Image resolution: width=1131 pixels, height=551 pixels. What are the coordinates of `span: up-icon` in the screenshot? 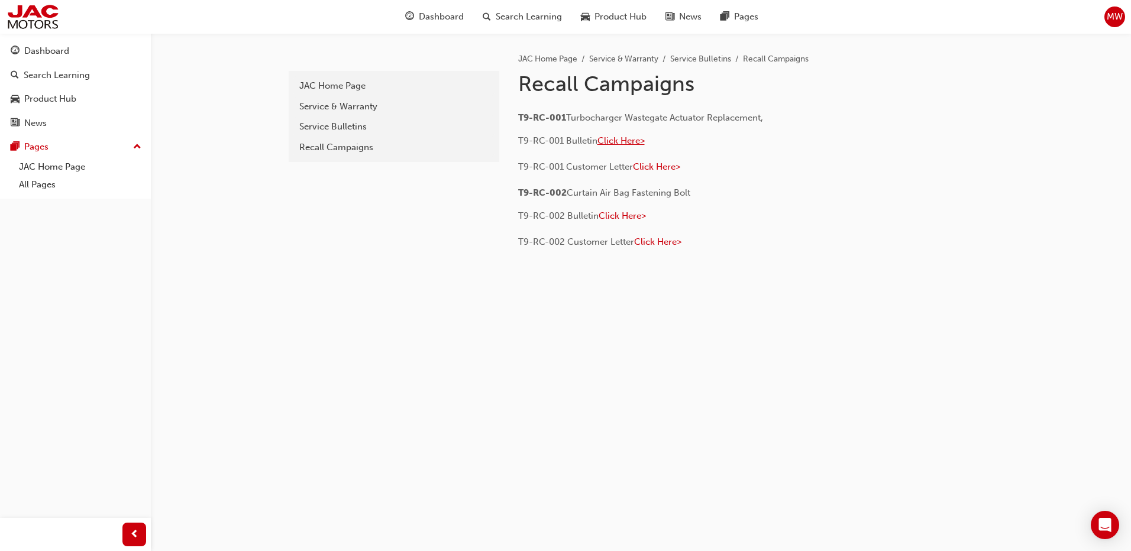 It's located at (137, 147).